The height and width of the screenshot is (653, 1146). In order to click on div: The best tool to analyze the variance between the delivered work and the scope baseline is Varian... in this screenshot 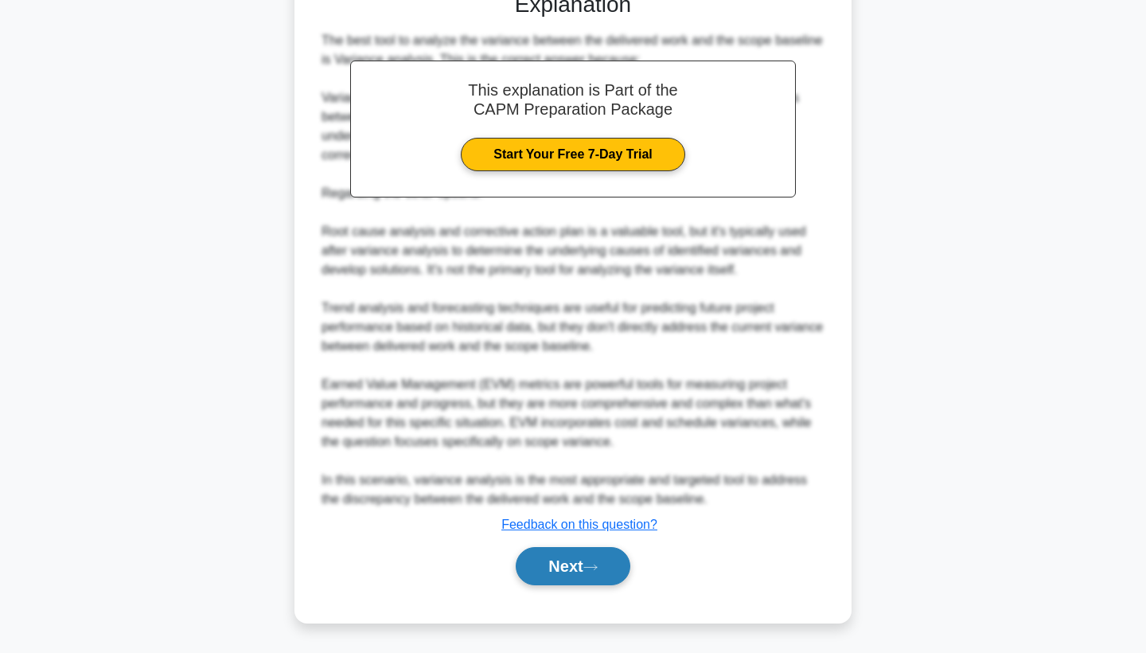, I will do `click(573, 270)`.